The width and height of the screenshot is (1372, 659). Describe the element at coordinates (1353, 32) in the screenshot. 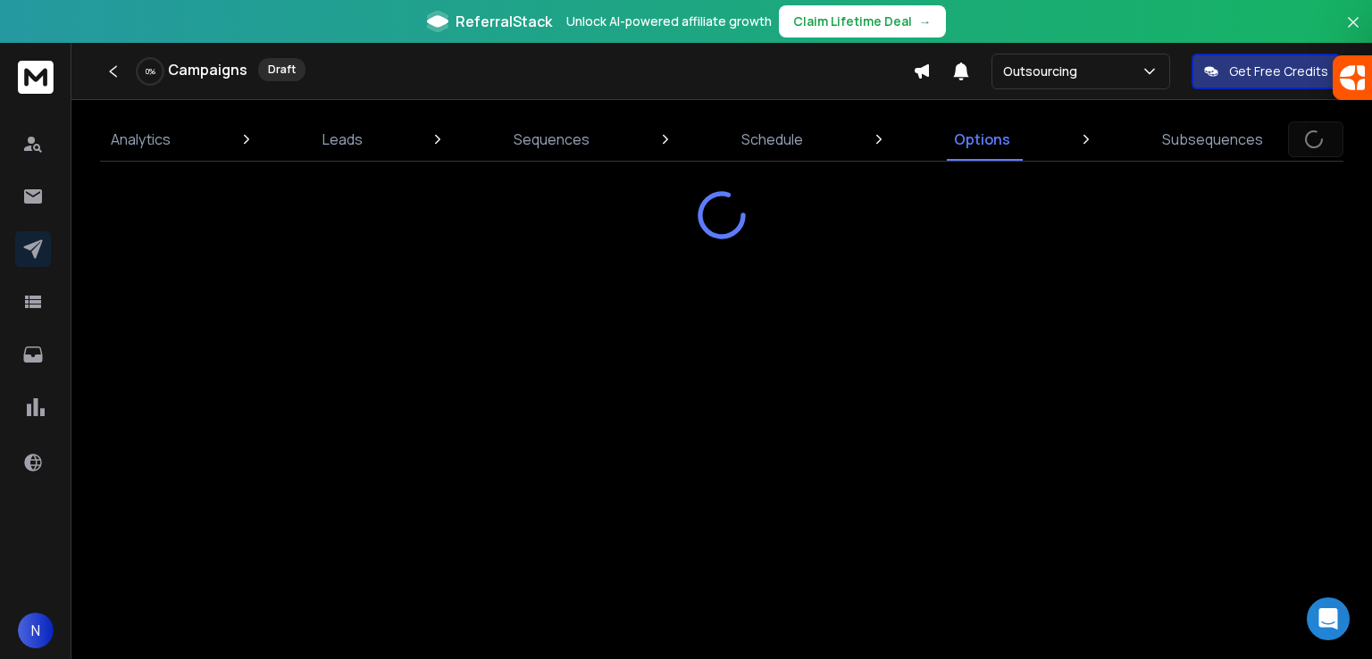

I see `button: Close banner` at that location.